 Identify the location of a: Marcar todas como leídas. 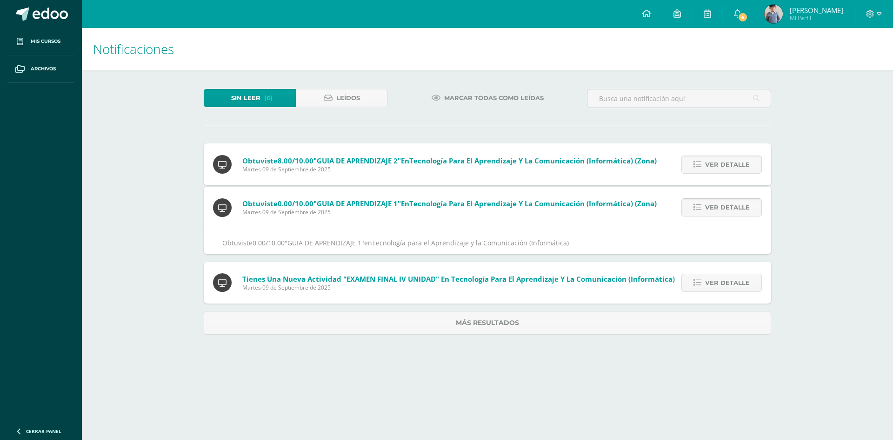
(487, 98).